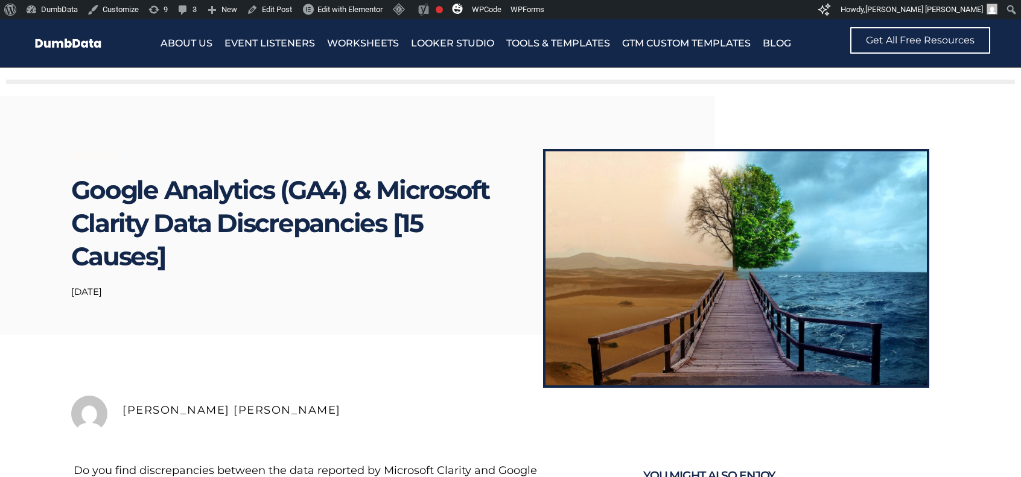  I want to click on span: Edit with Elementor, so click(350, 9).